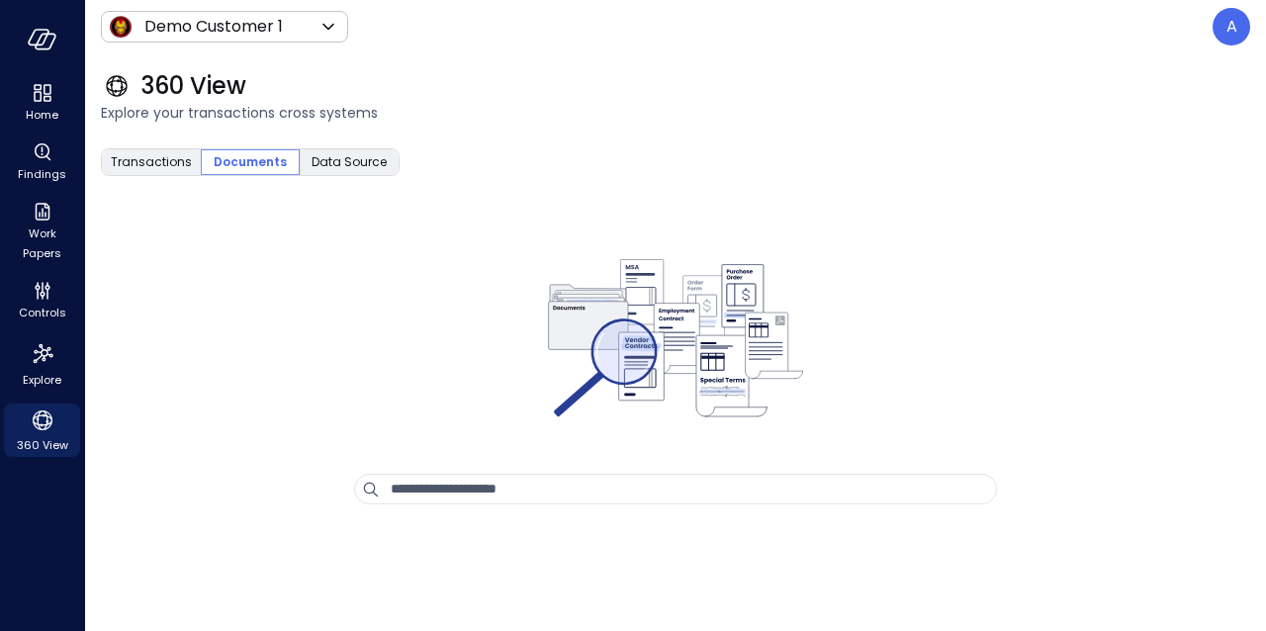  I want to click on span: Home, so click(42, 115).